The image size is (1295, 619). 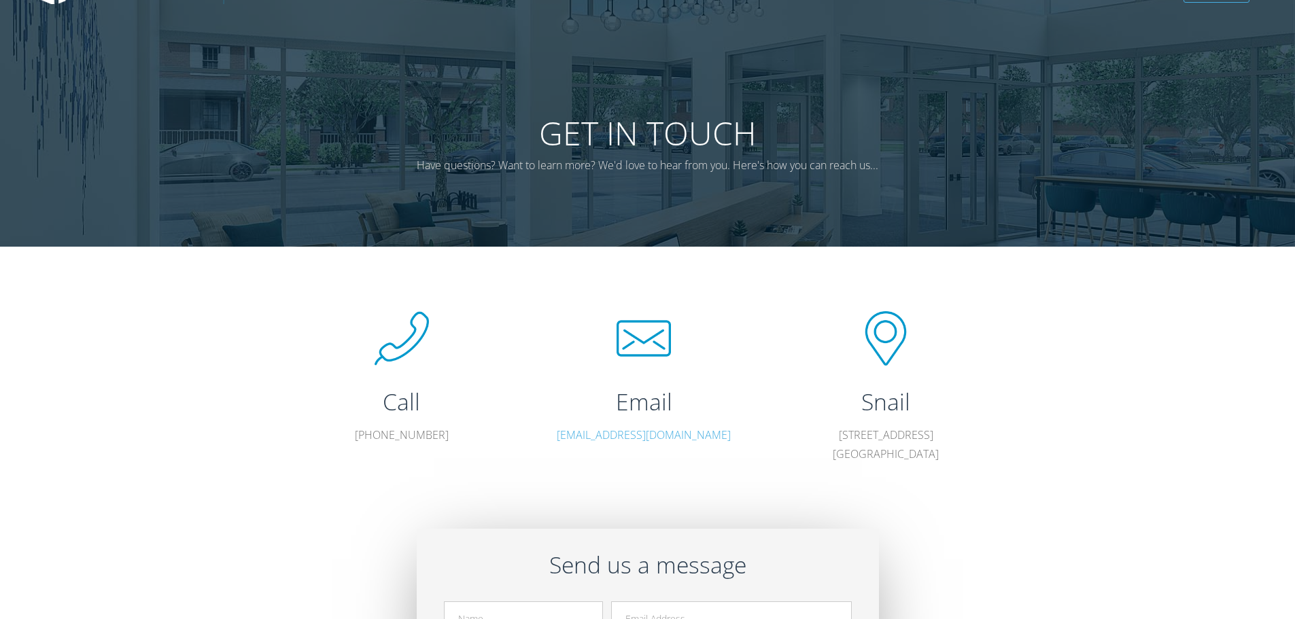 What do you see at coordinates (648, 565) in the screenshot?
I see `h2: Send us a message` at bounding box center [648, 565].